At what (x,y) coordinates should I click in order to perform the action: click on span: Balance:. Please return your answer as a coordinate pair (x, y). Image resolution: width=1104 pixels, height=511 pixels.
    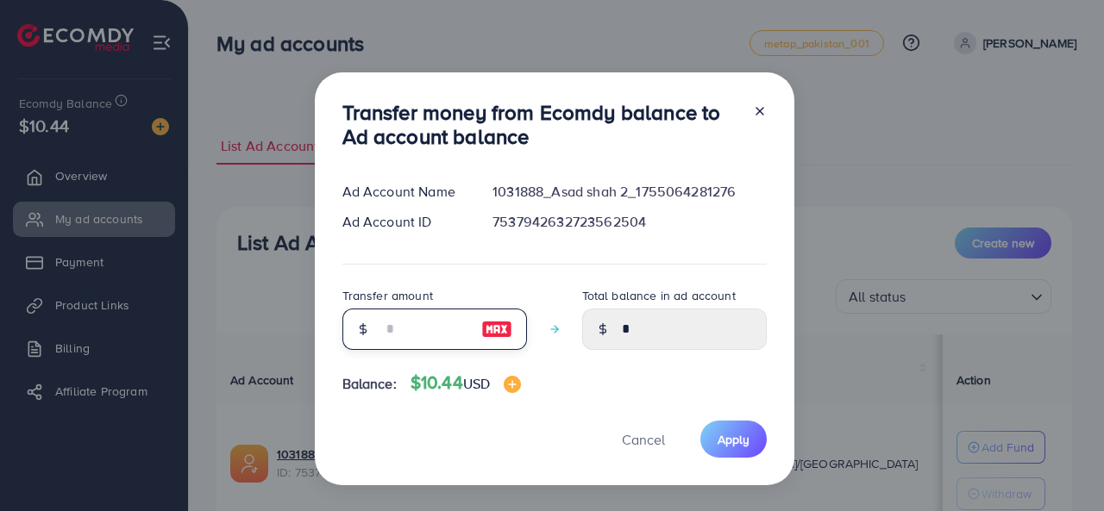
    Looking at the image, I should click on (369, 384).